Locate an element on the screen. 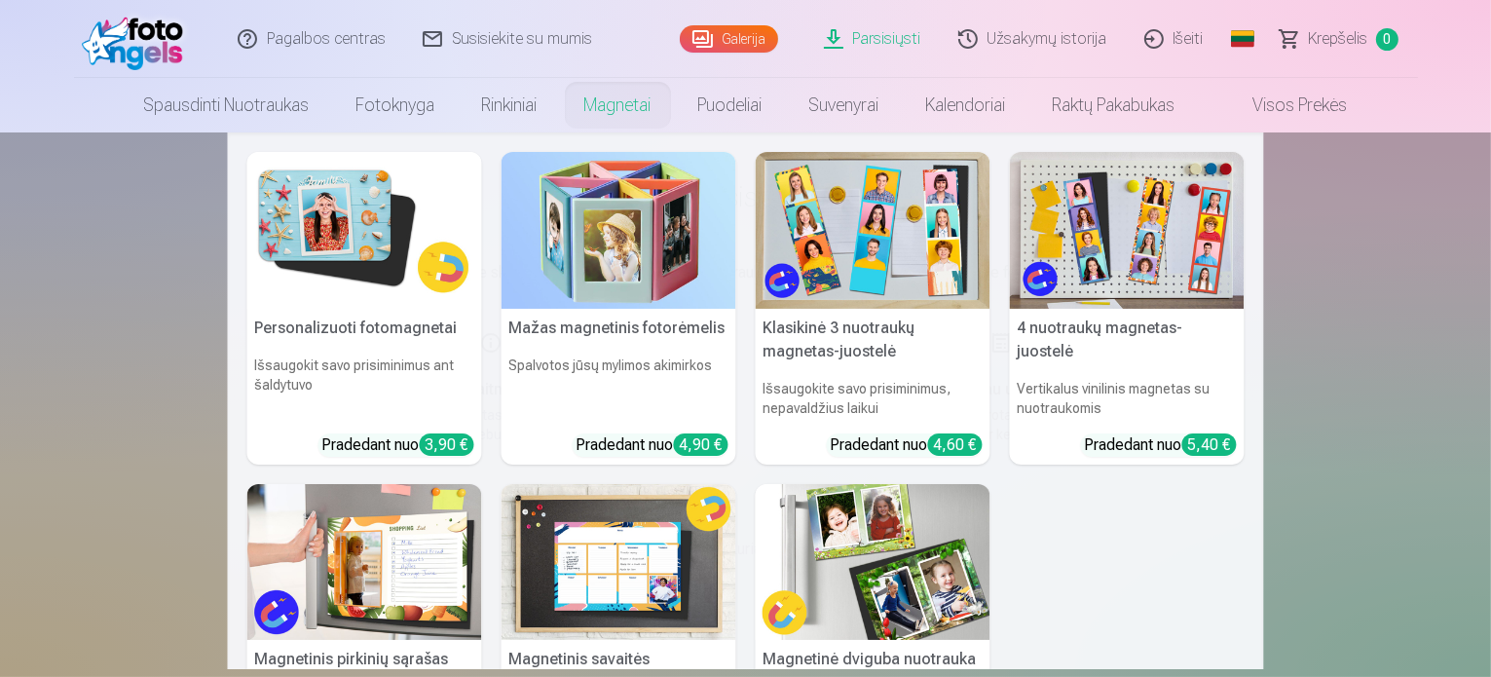 The image size is (1491, 677). img: /fa2 is located at coordinates (137, 39).